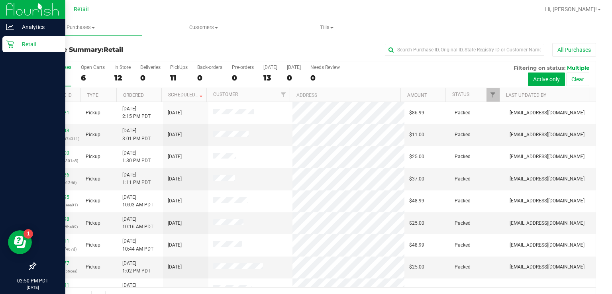 Image resolution: width=612 pixels, height=294 pixels. I want to click on a: Last Updated By, so click(526, 95).